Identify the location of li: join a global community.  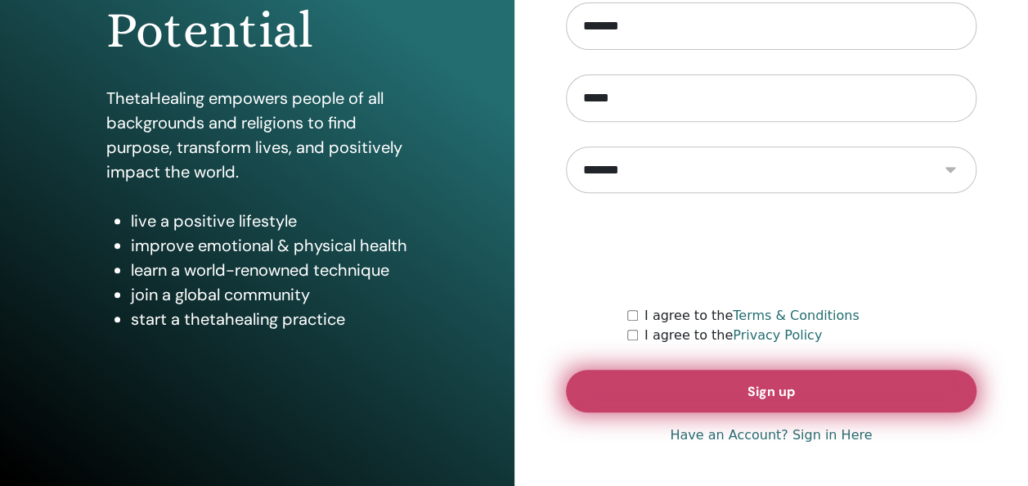
(269, 295).